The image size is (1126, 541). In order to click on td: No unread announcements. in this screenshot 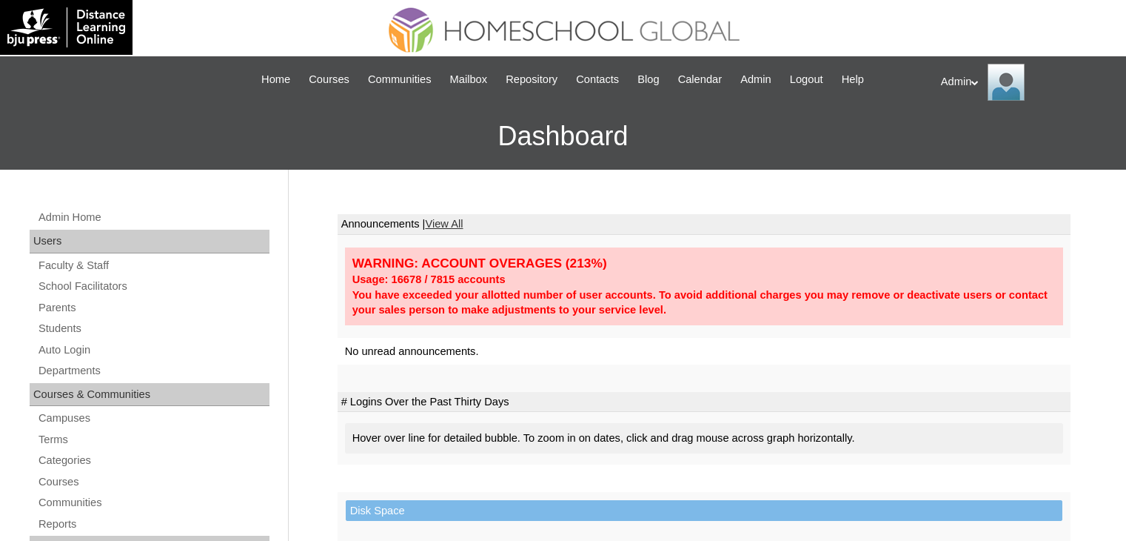, I will do `click(704, 351)`.